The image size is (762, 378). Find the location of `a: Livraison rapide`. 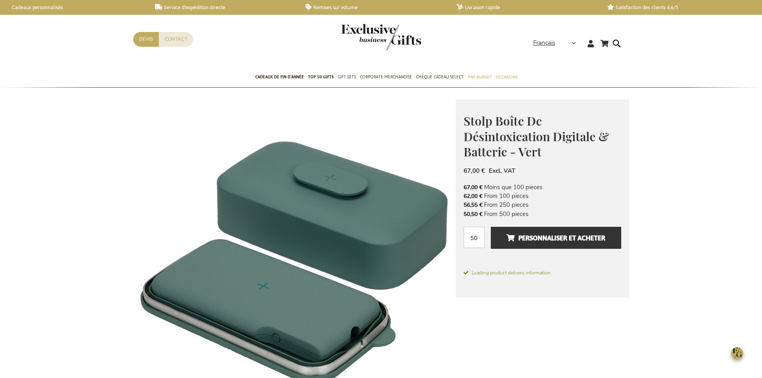

a: Livraison rapide is located at coordinates (525, 7).